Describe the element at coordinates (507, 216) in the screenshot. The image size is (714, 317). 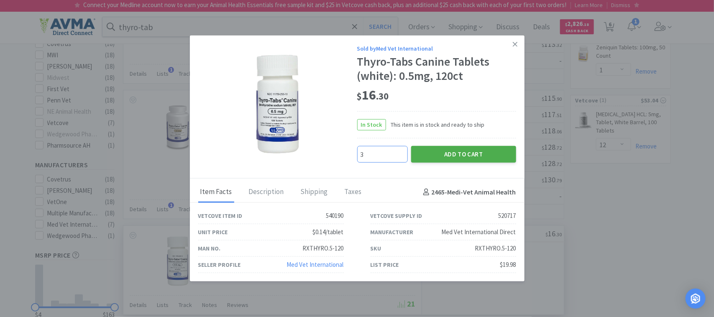
I see `div: 520717` at that location.